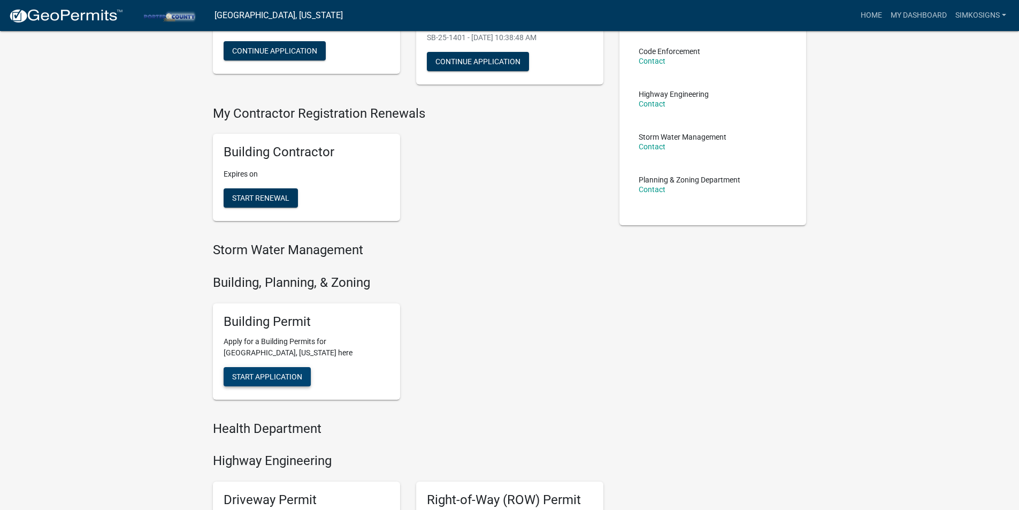 The image size is (1019, 510). What do you see at coordinates (918, 16) in the screenshot?
I see `a: My Dashboard` at bounding box center [918, 16].